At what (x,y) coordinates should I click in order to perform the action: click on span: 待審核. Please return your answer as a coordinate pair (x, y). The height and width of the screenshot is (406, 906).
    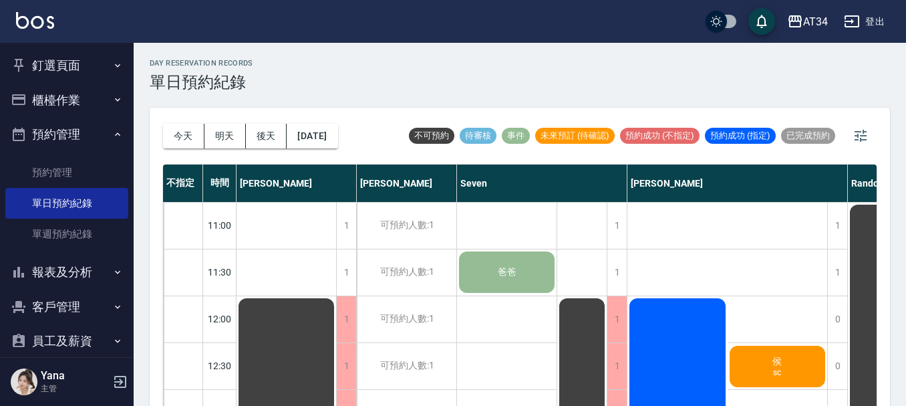
    Looking at the image, I should click on (478, 136).